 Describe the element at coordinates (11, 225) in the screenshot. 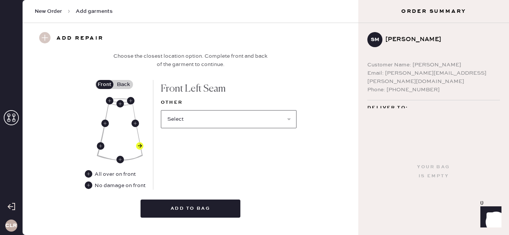

I see `h3: CLR` at that location.